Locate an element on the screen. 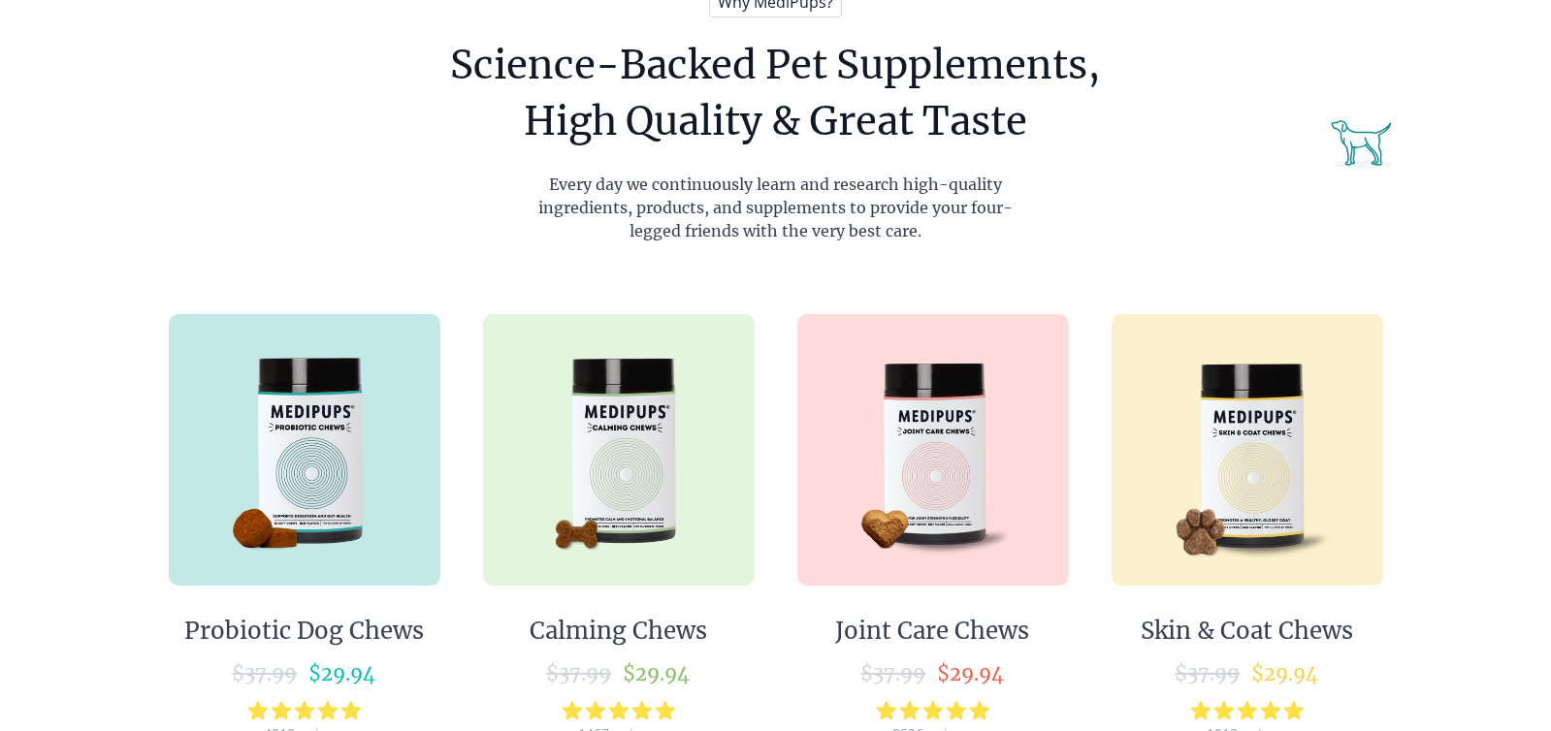 The image size is (1551, 731). div: Probiotic Dog Chews is located at coordinates (304, 631).